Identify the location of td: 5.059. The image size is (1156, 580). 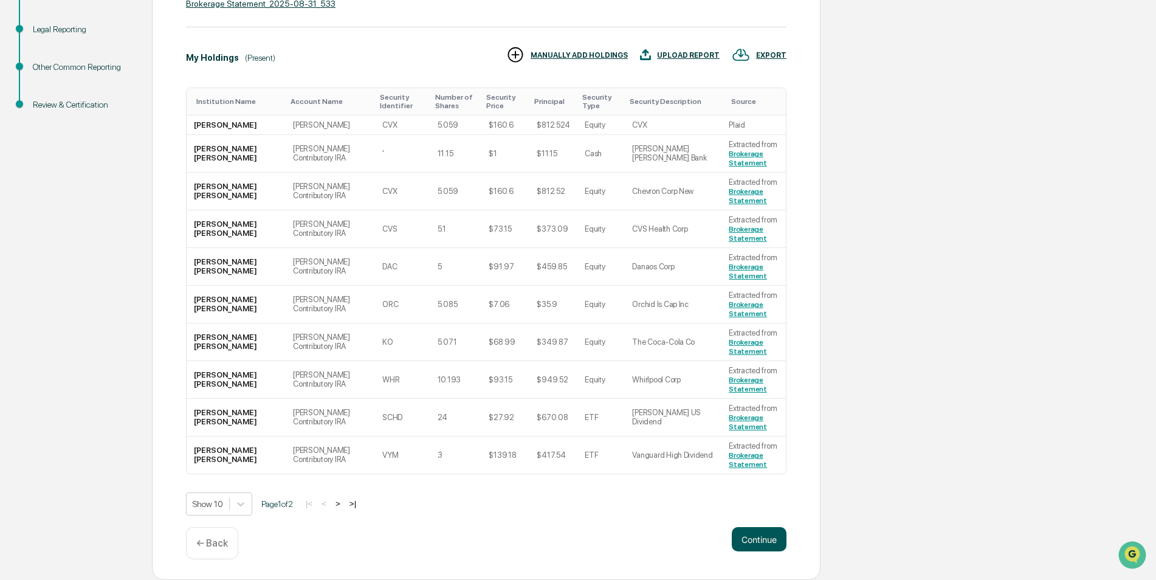
(456, 191).